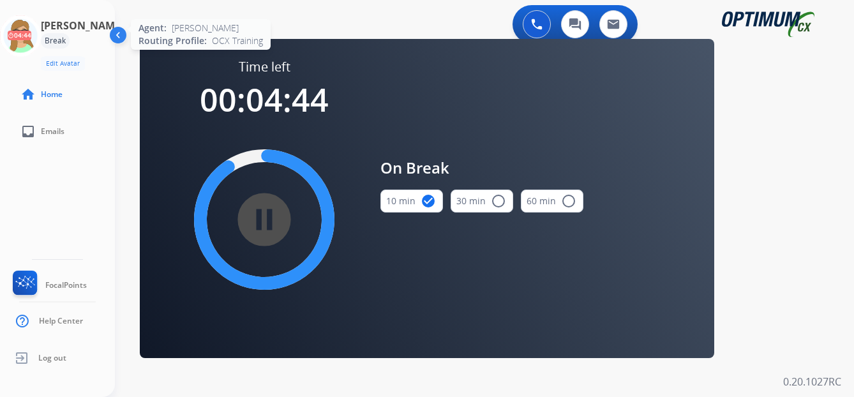 This screenshot has width=854, height=397. I want to click on mat-icon: check_circle, so click(428, 201).